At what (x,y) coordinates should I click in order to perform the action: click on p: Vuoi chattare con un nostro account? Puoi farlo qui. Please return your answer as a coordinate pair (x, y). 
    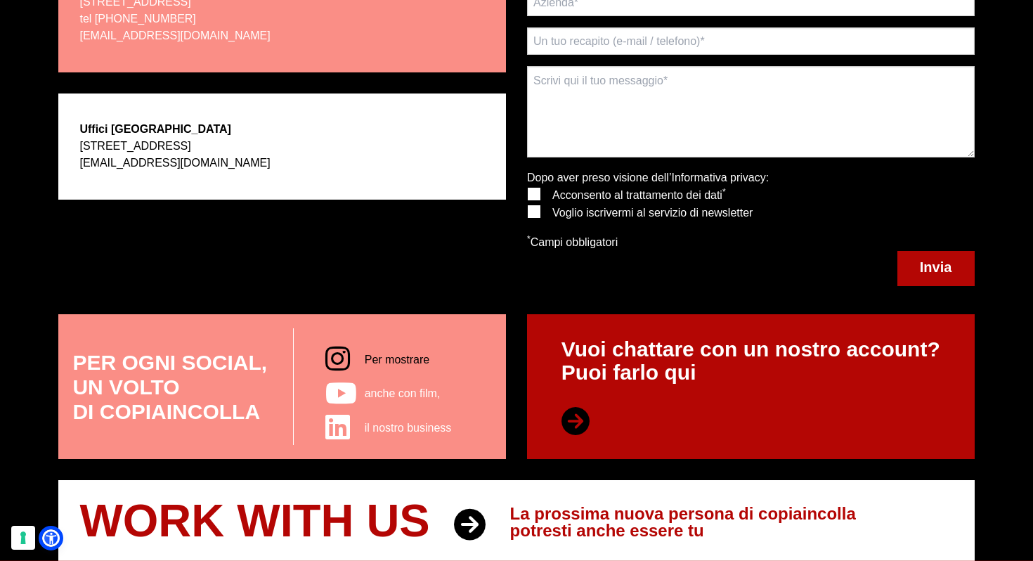
    Looking at the image, I should click on (751, 387).